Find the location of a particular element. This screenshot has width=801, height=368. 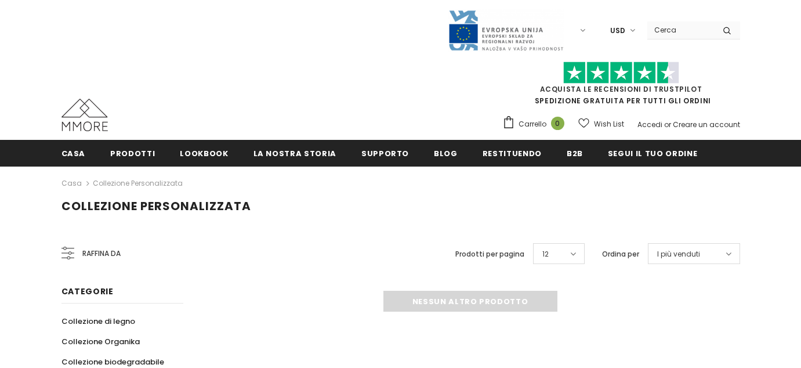

a: Collezione Organika is located at coordinates (100, 341).